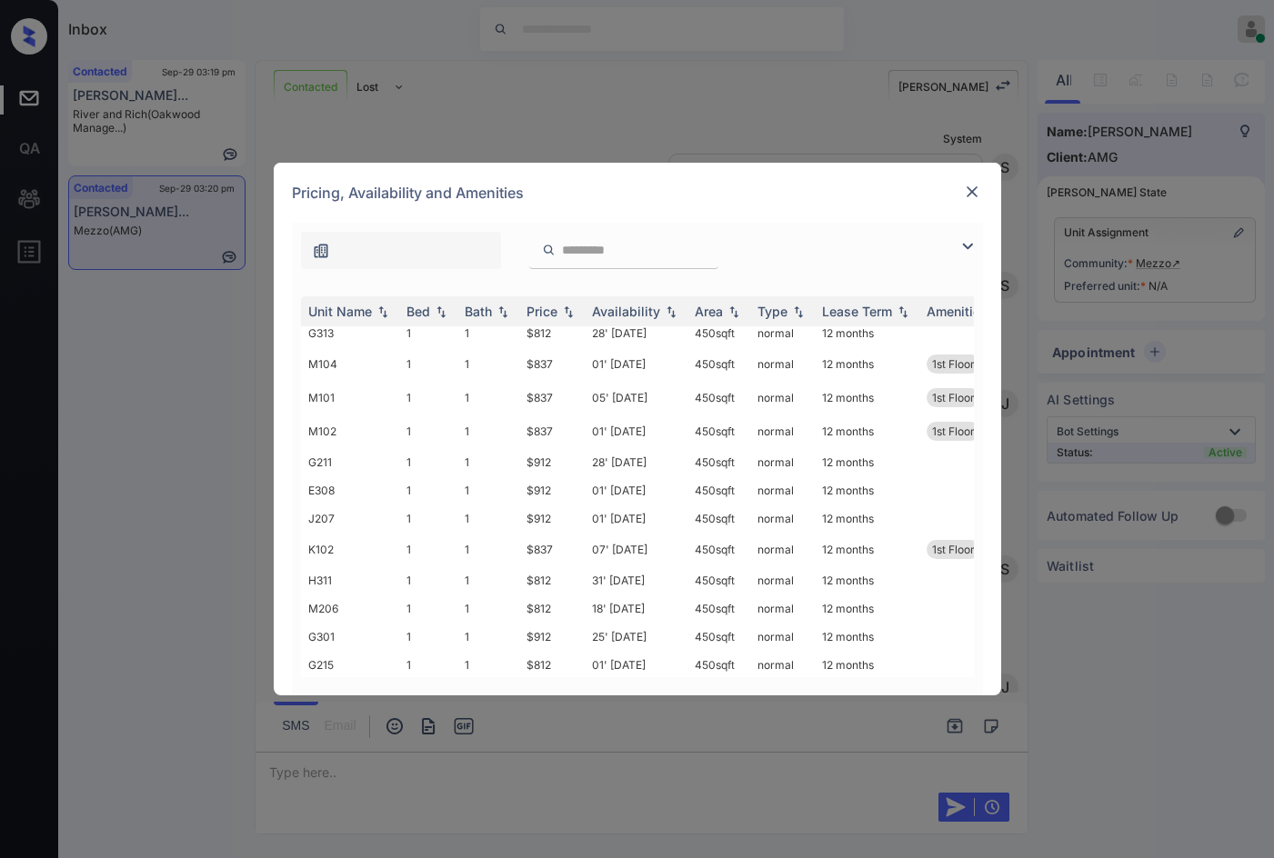 This screenshot has width=1274, height=858. What do you see at coordinates (968, 246) in the screenshot?
I see `img: icon-zuma` at bounding box center [968, 246].